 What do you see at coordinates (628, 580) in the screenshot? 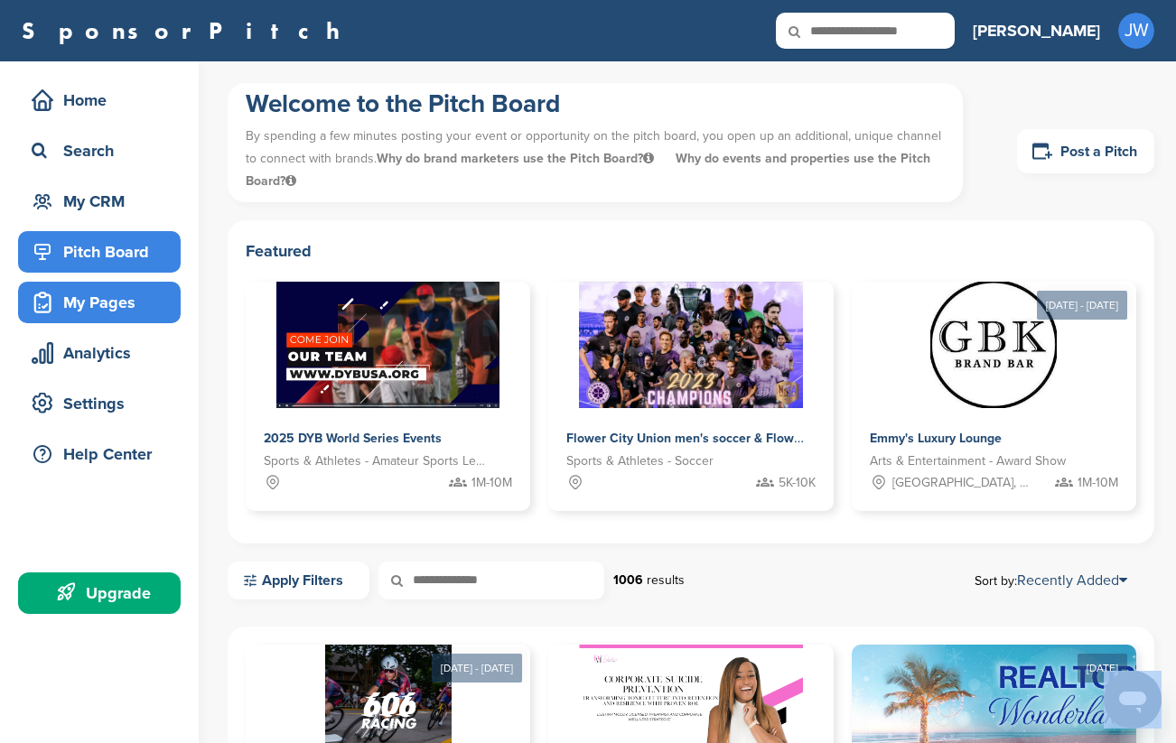
I see `strong: 1006` at bounding box center [628, 580].